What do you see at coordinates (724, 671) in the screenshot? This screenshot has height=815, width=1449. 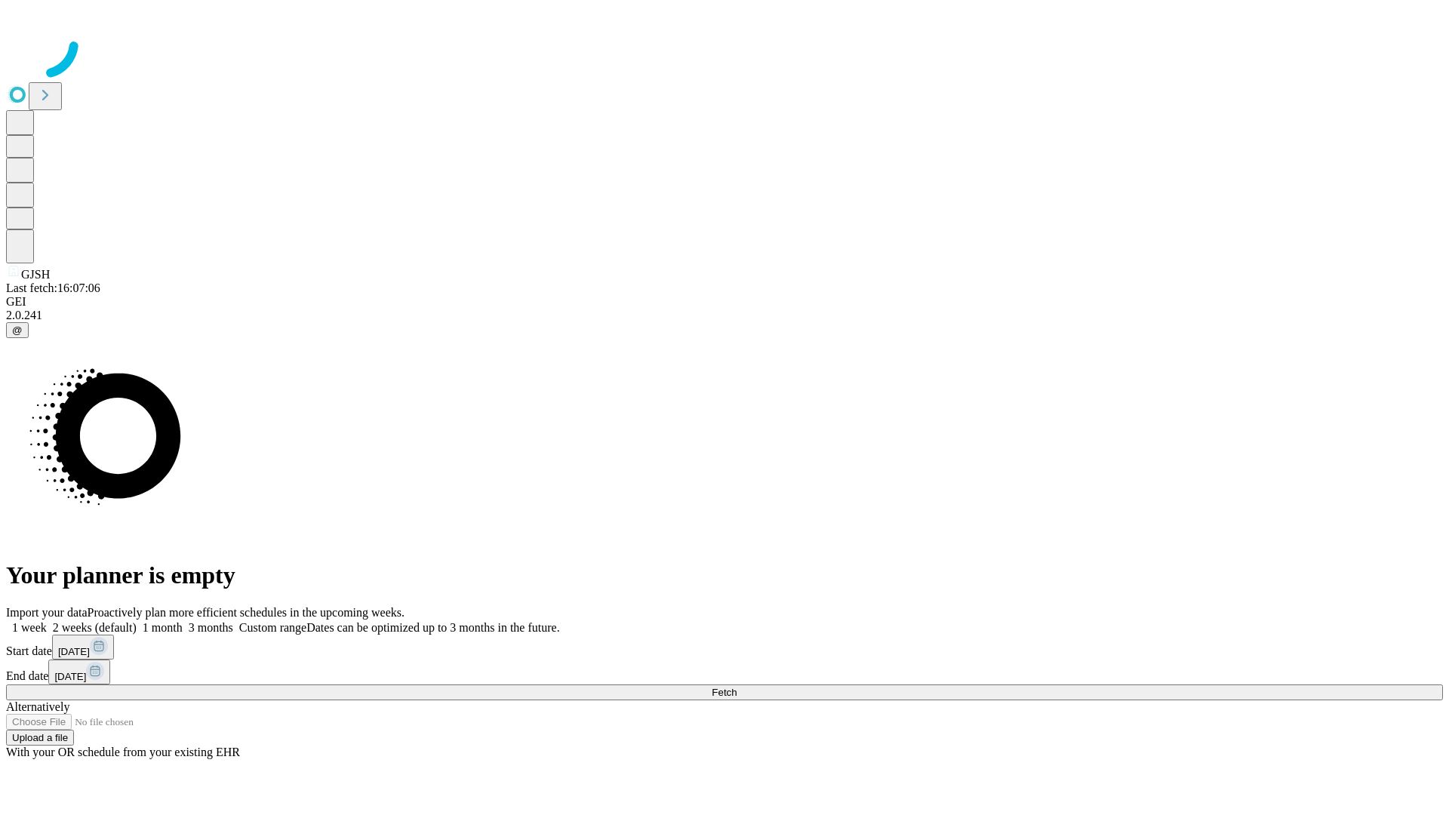 I see `div: End date` at bounding box center [724, 671].